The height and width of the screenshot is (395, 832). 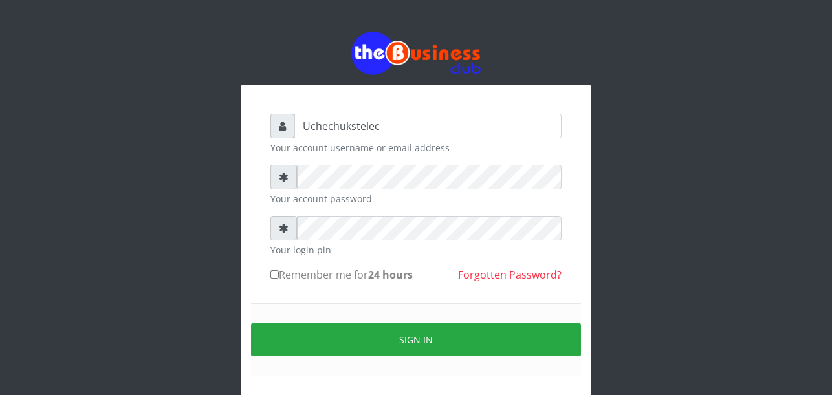 What do you see at coordinates (416, 148) in the screenshot?
I see `small: Your account username or email address` at bounding box center [416, 148].